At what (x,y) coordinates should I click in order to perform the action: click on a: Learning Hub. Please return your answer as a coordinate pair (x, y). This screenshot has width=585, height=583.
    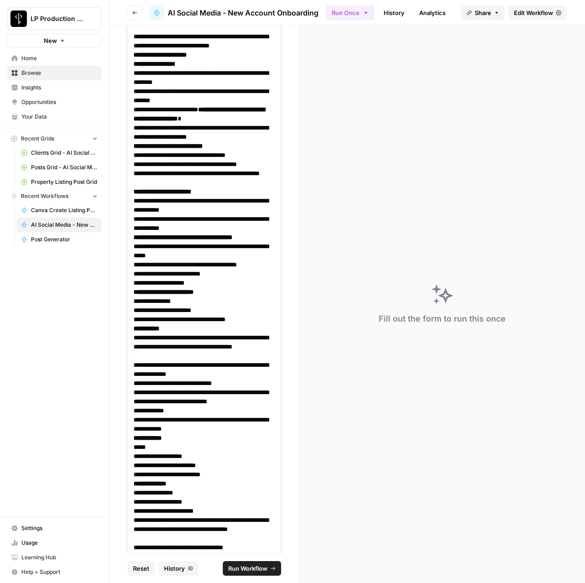
    Looking at the image, I should click on (54, 557).